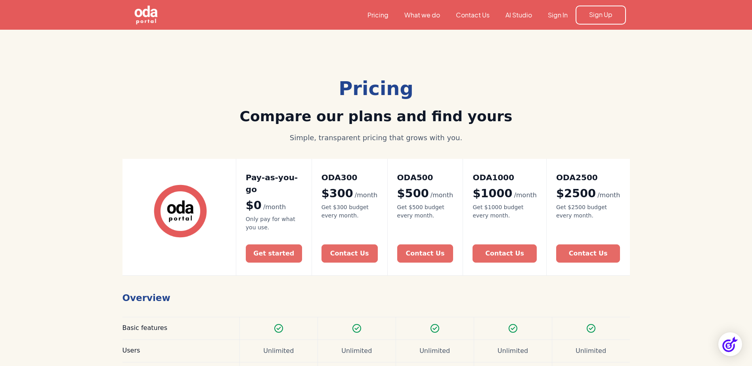 The width and height of the screenshot is (752, 366). I want to click on div: Get $300 budget every month., so click(350, 212).